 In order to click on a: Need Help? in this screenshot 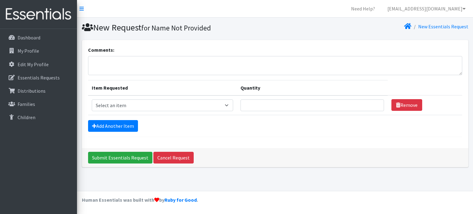, I will do `click(363, 9)`.